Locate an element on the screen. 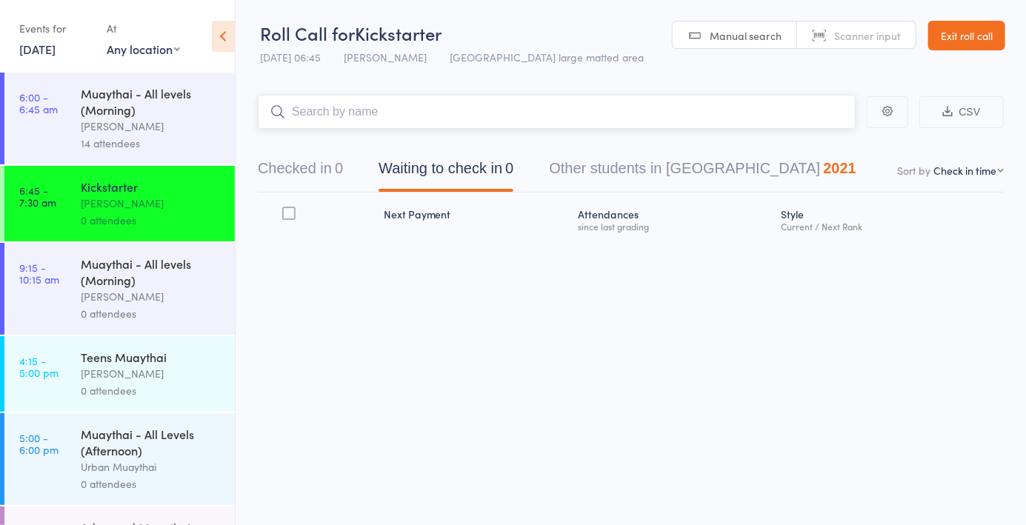 This screenshot has height=525, width=1026. div: Teens Muaythai is located at coordinates (151, 357).